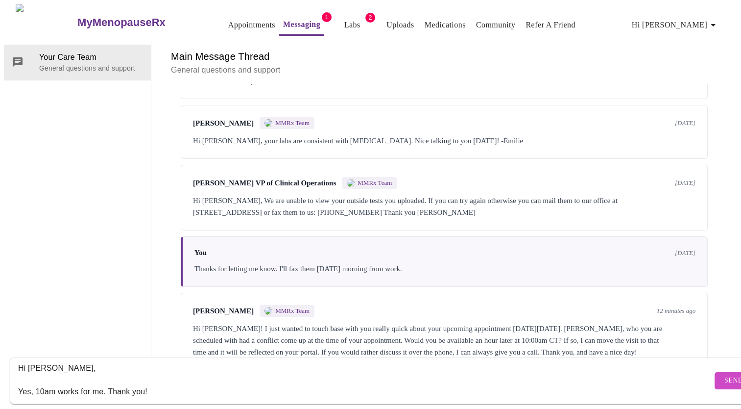 This screenshot has height=409, width=741. What do you see at coordinates (352, 25) in the screenshot?
I see `a: Labs` at bounding box center [352, 25].